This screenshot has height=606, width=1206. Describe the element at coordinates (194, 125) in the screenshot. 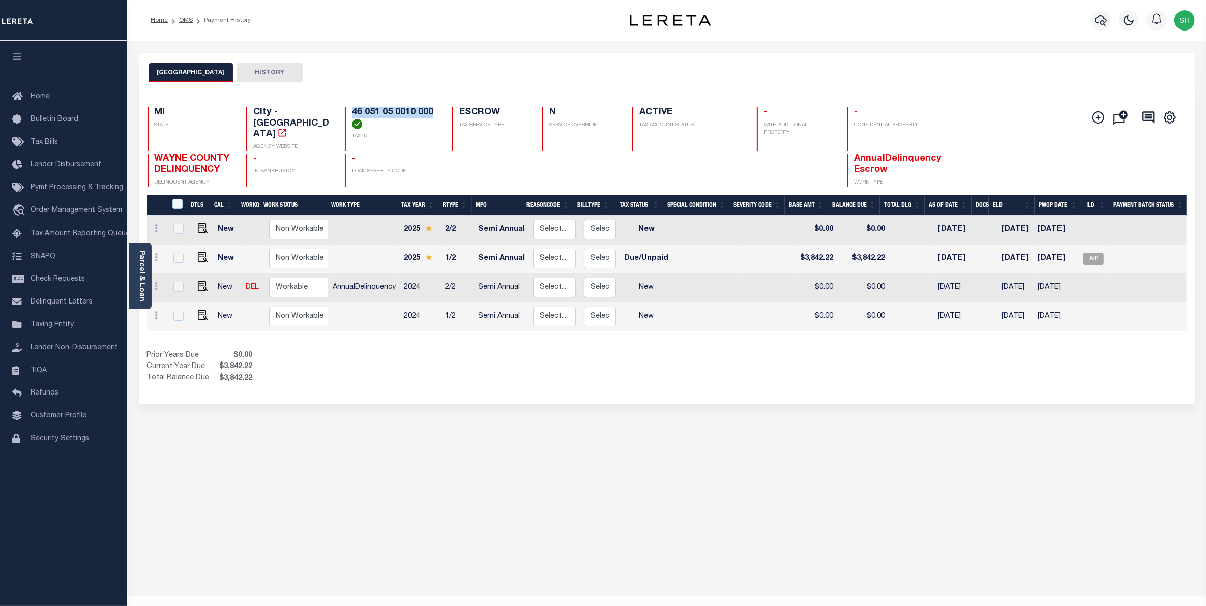

I see `p: STATE` at that location.